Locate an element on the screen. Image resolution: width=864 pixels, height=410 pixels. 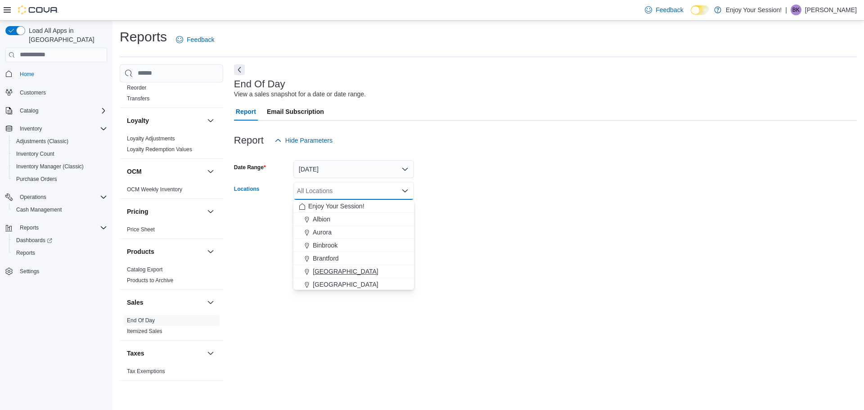
button: Aurora is located at coordinates (354, 232).